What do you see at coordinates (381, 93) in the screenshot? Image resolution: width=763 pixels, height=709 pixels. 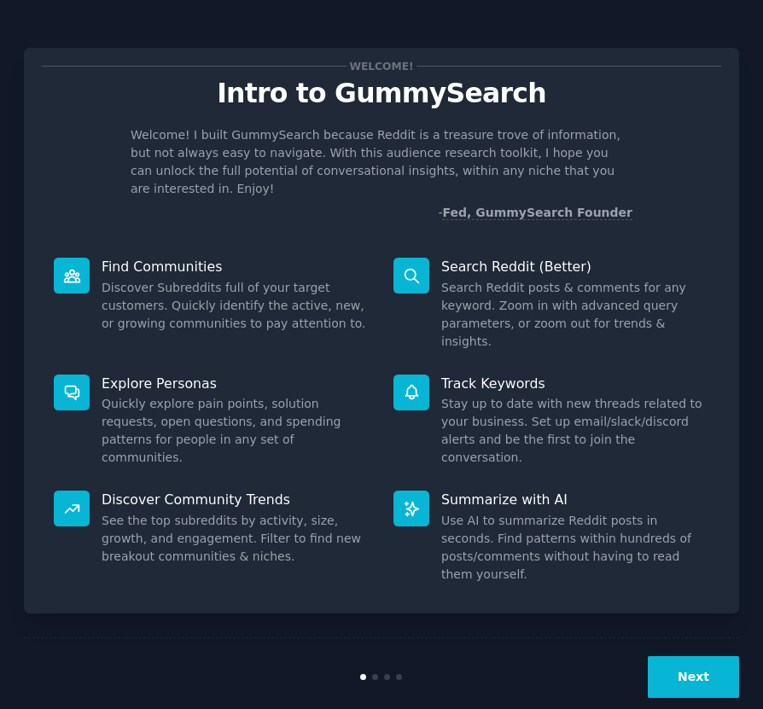 I see `p: Intro to GummySearch` at bounding box center [381, 93].